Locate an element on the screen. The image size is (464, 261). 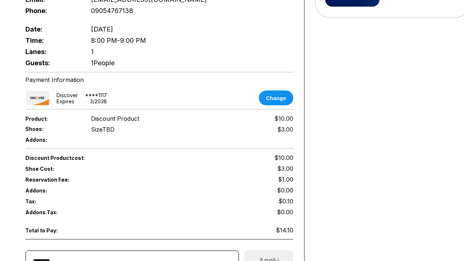
span: $1.00 is located at coordinates (286, 180).